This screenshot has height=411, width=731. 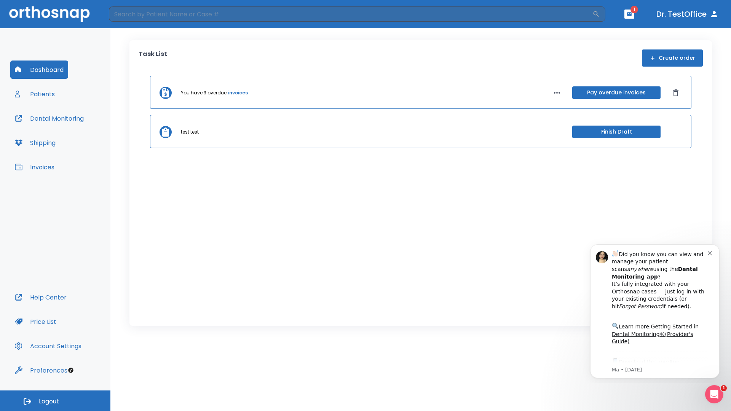 What do you see at coordinates (49, 402) in the screenshot?
I see `span: Logout` at bounding box center [49, 402].